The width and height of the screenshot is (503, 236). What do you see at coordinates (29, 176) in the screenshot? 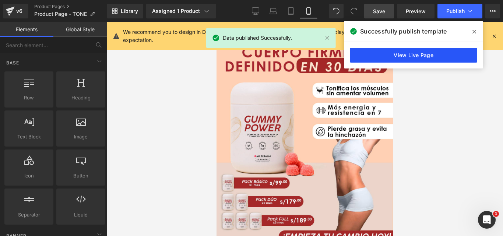
I see `span: Icon` at bounding box center [29, 176].